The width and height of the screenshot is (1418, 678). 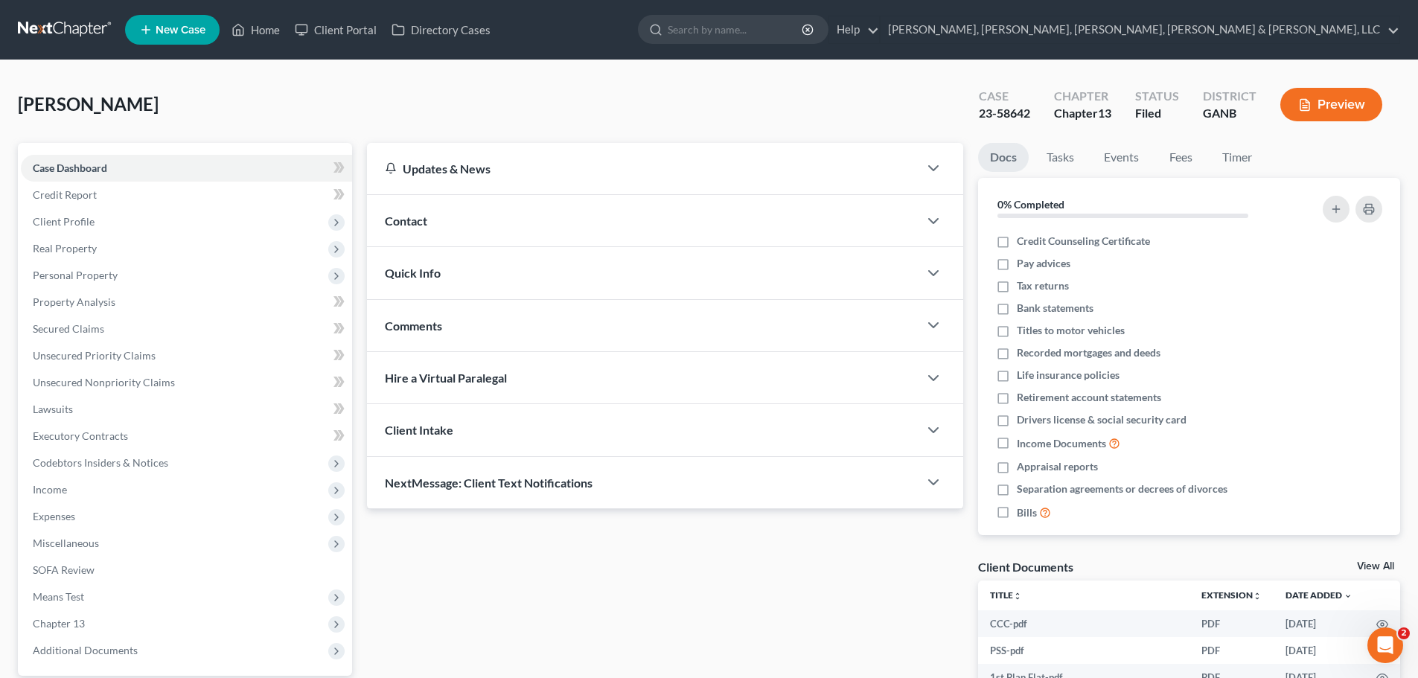 What do you see at coordinates (1181, 157) in the screenshot?
I see `a: Fees` at bounding box center [1181, 157].